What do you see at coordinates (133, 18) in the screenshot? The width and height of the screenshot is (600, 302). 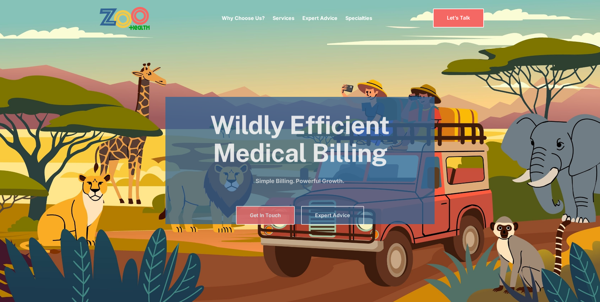 I see `a: home` at bounding box center [133, 18].